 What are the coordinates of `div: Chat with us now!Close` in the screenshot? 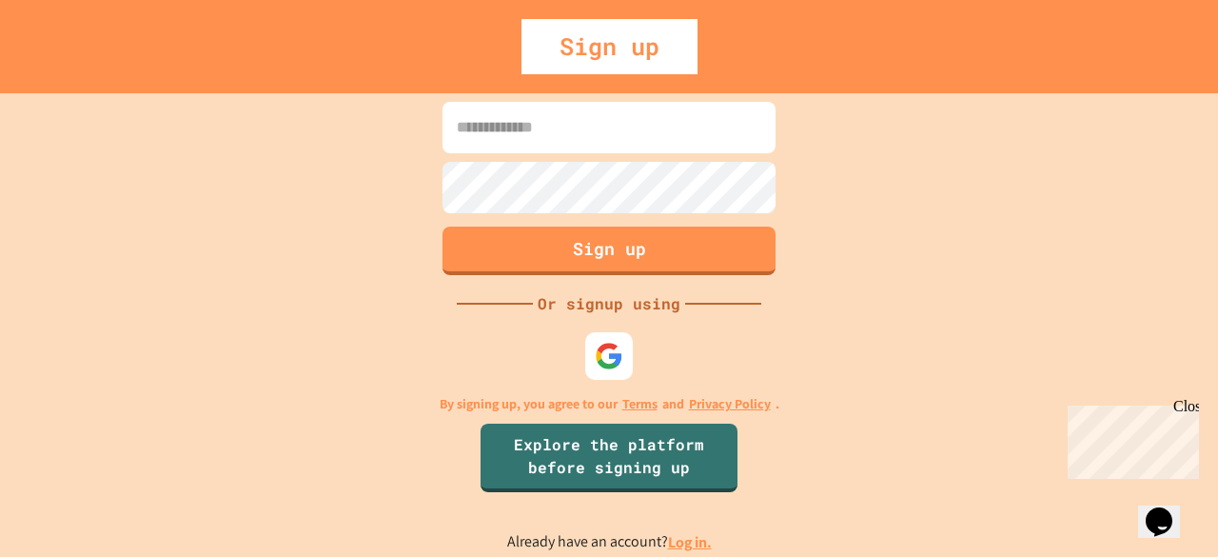 It's located at (69, 64).